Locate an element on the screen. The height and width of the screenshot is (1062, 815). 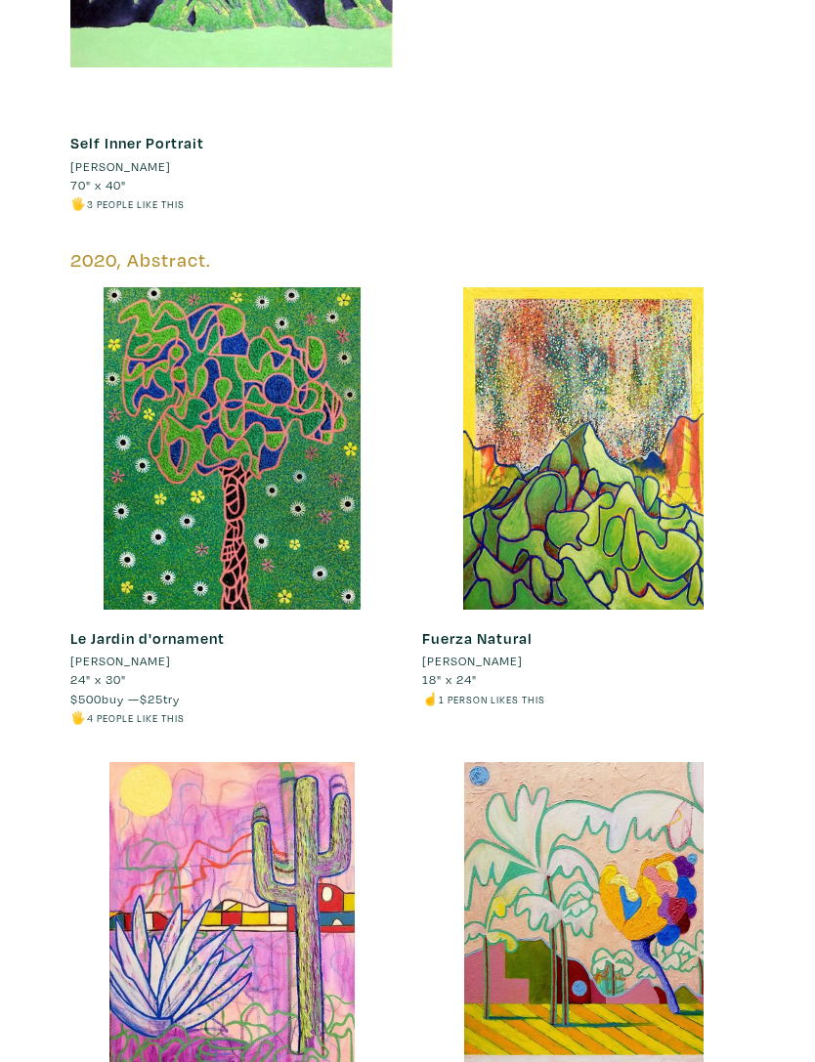
a: Self Inner Portrait is located at coordinates (137, 143).